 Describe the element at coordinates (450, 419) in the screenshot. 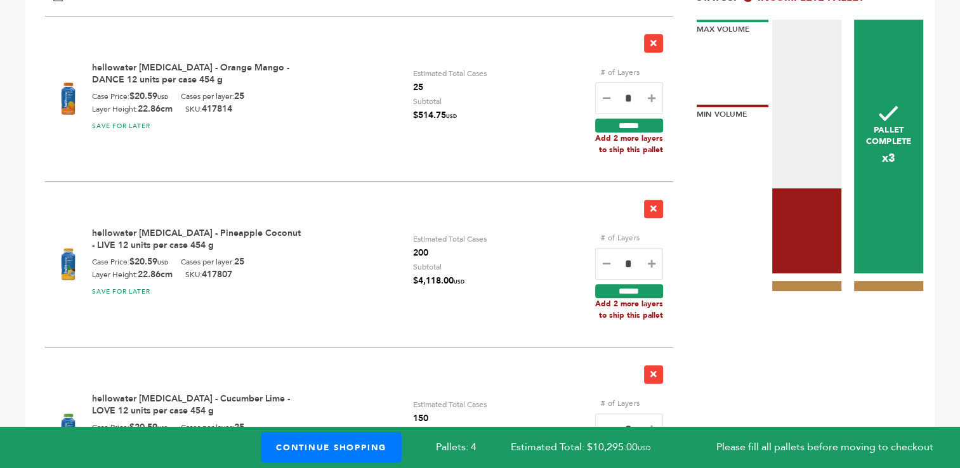

I see `span: 150` at that location.